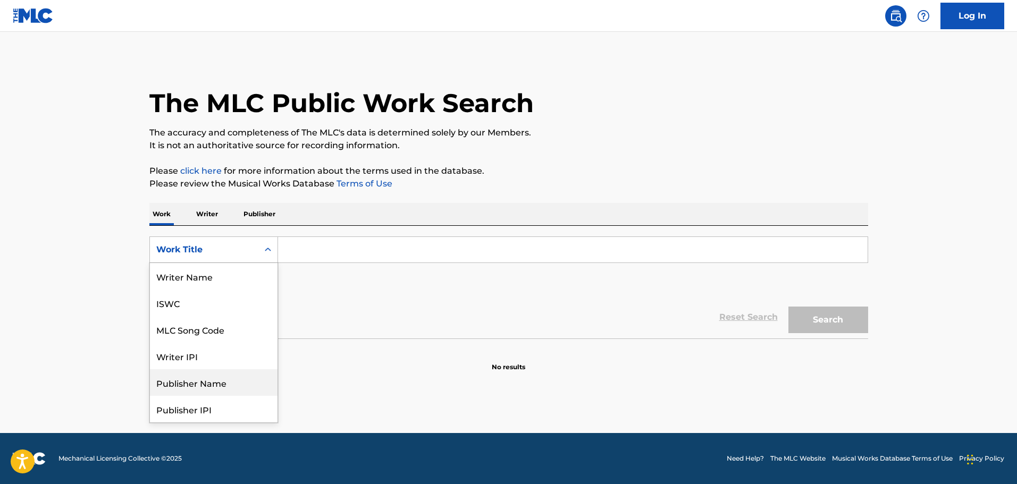 This screenshot has height=484, width=1017. What do you see at coordinates (341, 103) in the screenshot?
I see `h1: The MLC Public Work Search` at bounding box center [341, 103].